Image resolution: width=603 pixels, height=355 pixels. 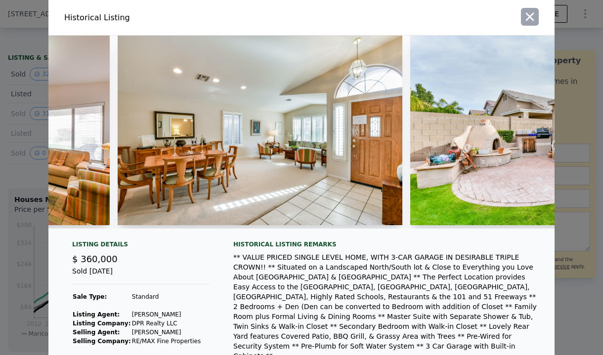 I want to click on img: Property Img, so click(x=260, y=130).